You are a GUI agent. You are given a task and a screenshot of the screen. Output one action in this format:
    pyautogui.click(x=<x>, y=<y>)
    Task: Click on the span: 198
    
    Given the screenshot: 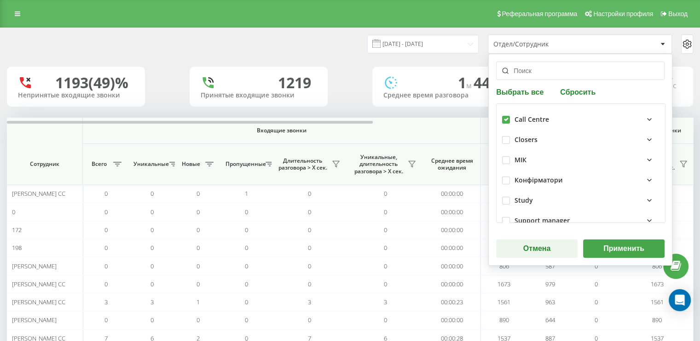 What is the action you would take?
    pyautogui.click(x=17, y=248)
    